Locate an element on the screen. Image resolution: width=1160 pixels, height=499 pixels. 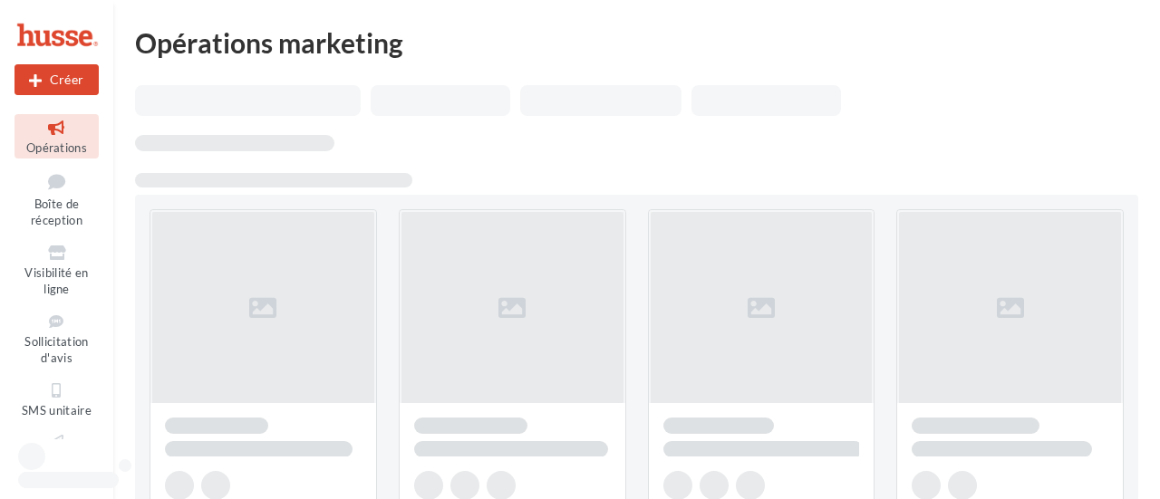
span: Opérations is located at coordinates (56, 148).